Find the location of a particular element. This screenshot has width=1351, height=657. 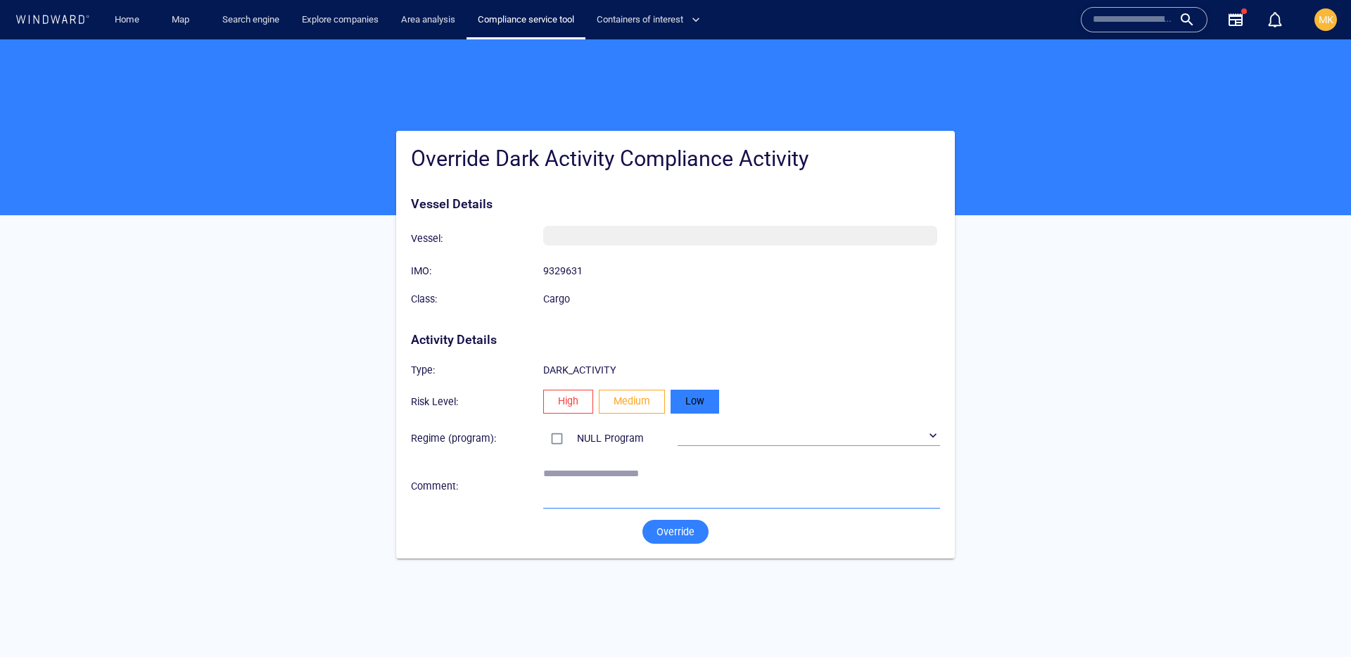

a: Area analysis is located at coordinates (428, 20).